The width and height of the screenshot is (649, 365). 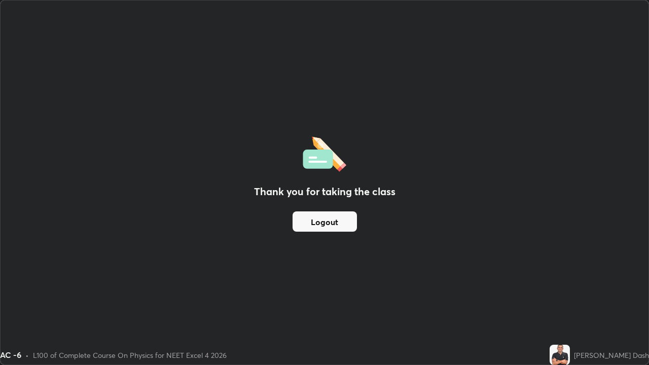 I want to click on div: L100 of Complete Course On Physics for NEET Excel 4 2026, so click(x=130, y=355).